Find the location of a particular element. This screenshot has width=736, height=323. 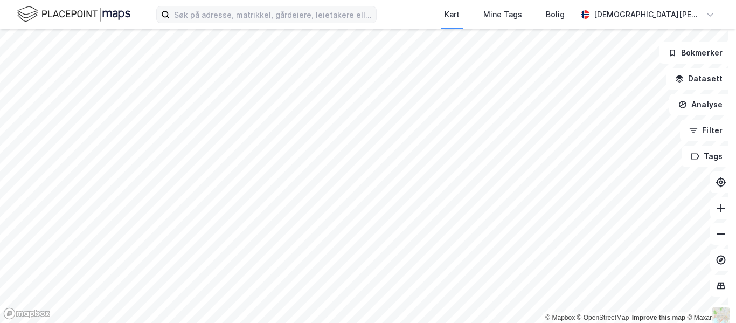

input: Søk på adresse, matrikkel, gårdeiere, leietakere eller personer is located at coordinates (273, 15).